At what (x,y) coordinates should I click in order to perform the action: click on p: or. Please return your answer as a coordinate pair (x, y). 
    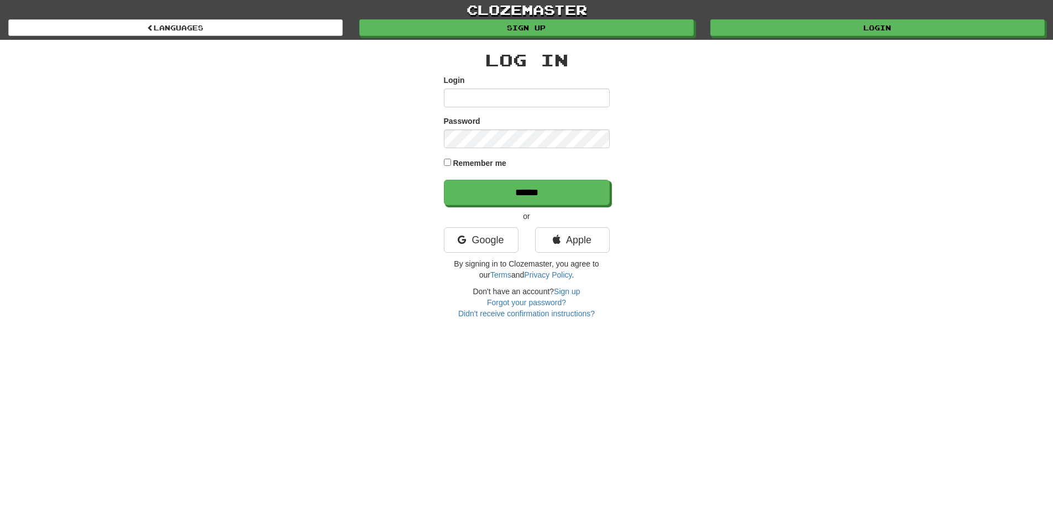
    Looking at the image, I should click on (527, 216).